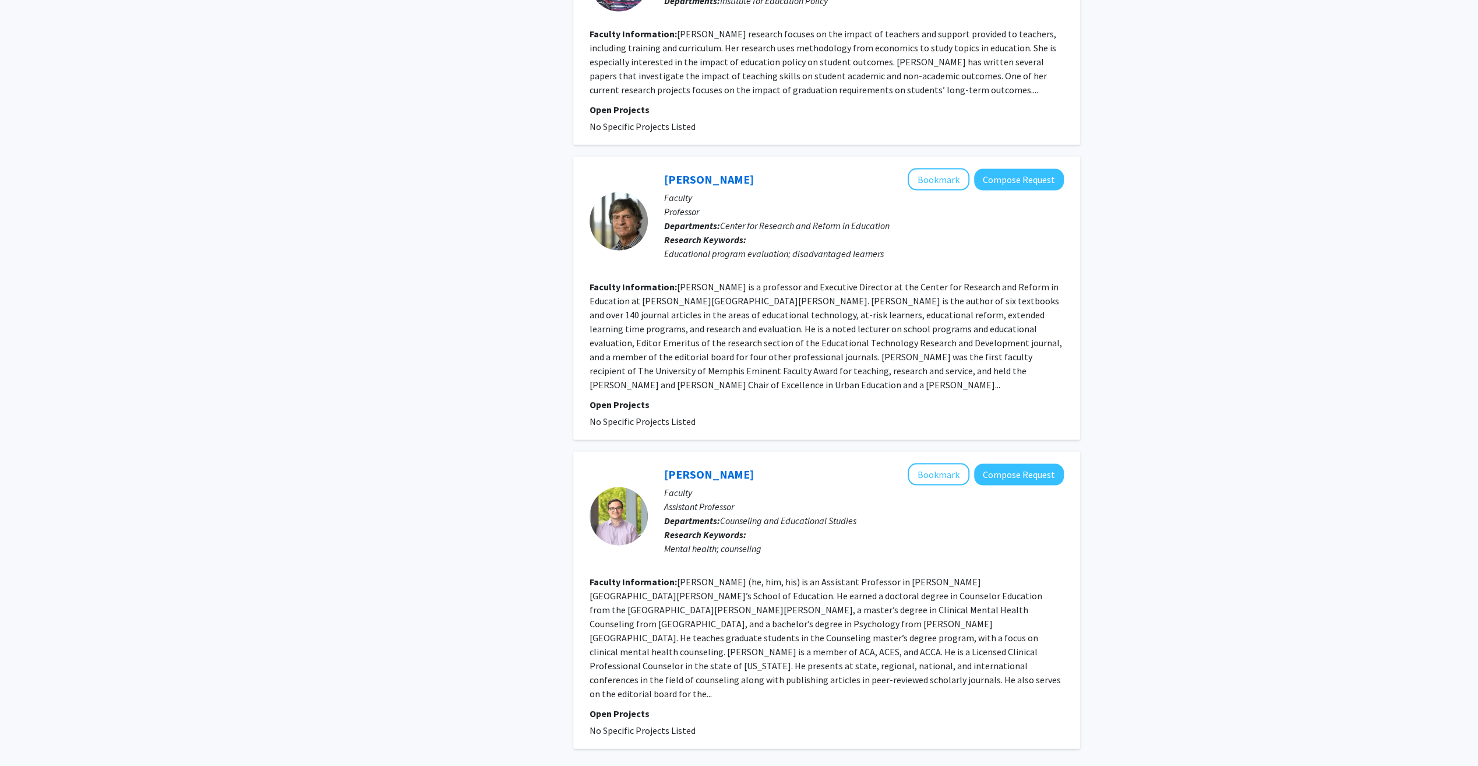 This screenshot has height=766, width=1478. Describe the element at coordinates (1019, 474) in the screenshot. I see `button: Compose Request to Sean Newhart` at that location.